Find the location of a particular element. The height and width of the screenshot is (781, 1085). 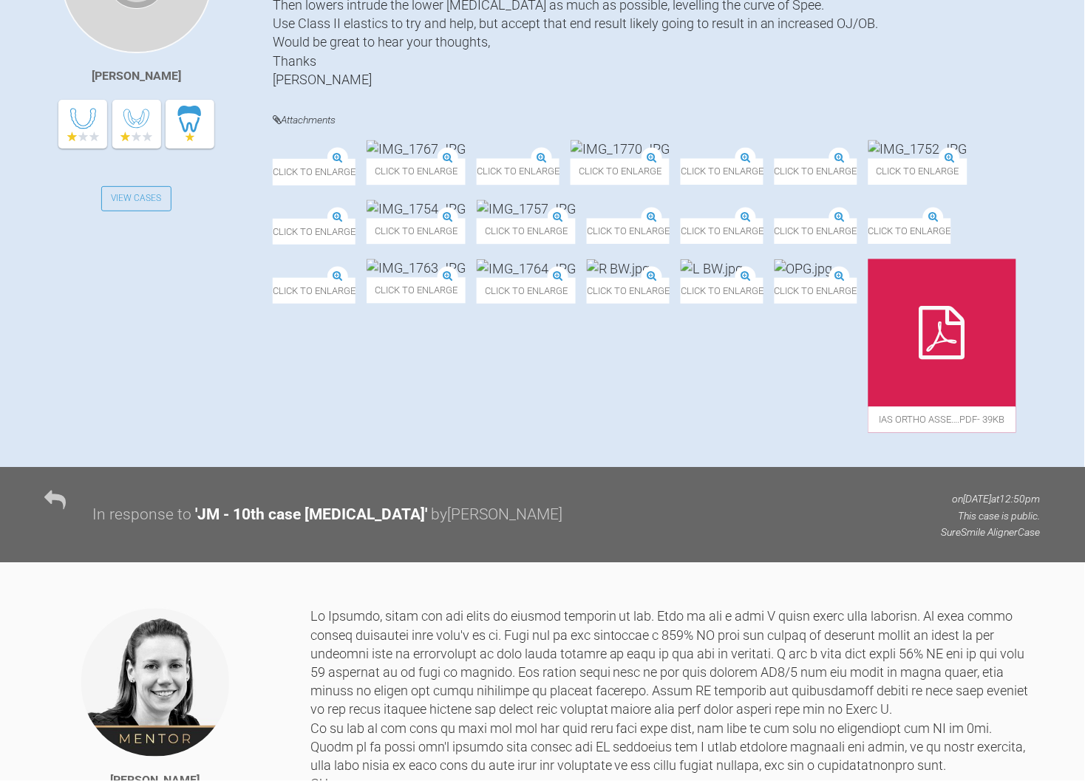

div: In response to is located at coordinates (142, 516).